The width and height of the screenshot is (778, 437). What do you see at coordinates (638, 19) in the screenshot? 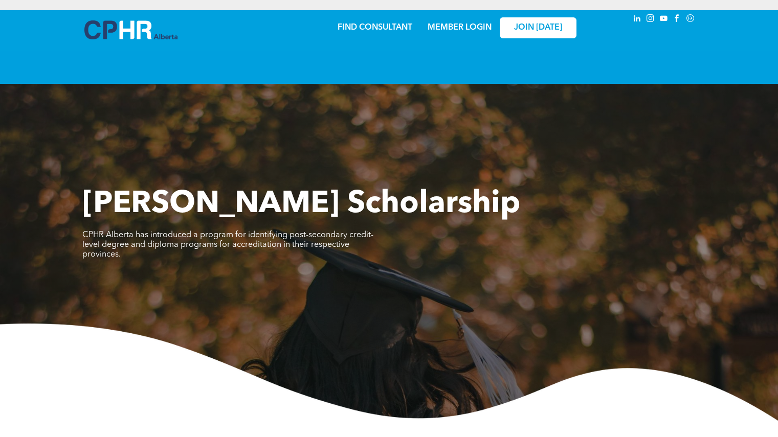
I see `a: linkedin` at bounding box center [638, 19].